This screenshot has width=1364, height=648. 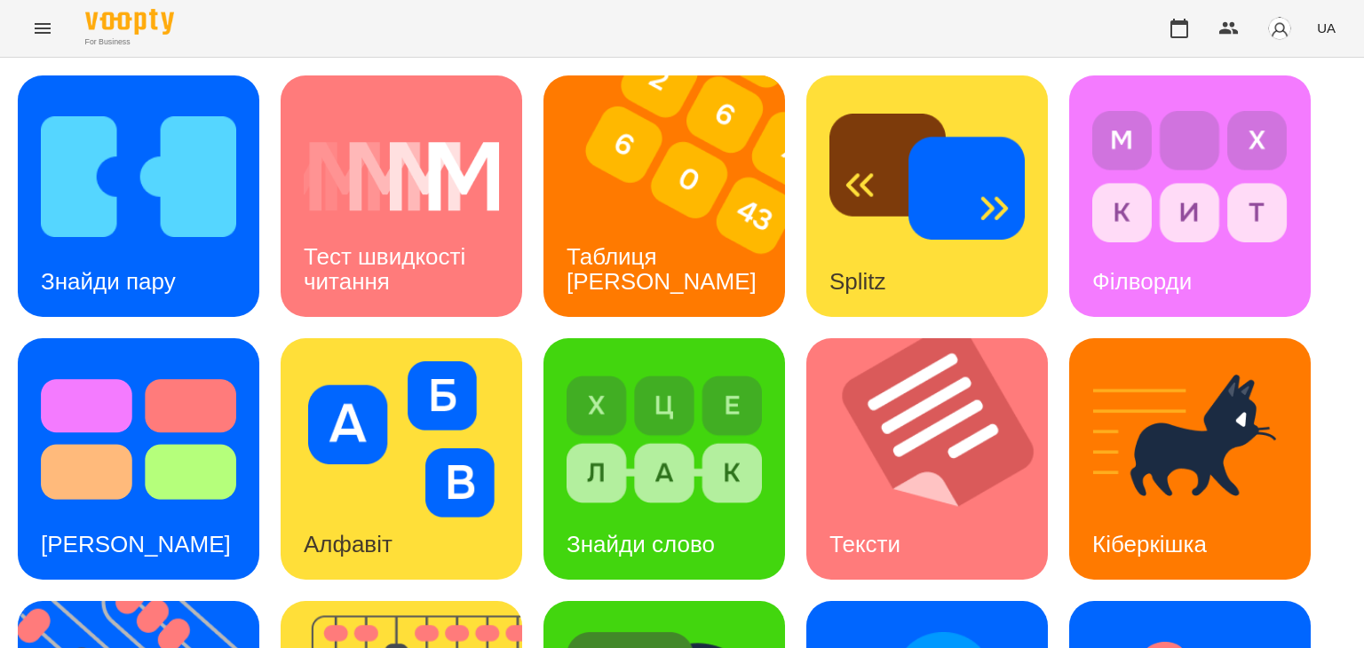 I want to click on h3: Кіберкішка, so click(x=1149, y=544).